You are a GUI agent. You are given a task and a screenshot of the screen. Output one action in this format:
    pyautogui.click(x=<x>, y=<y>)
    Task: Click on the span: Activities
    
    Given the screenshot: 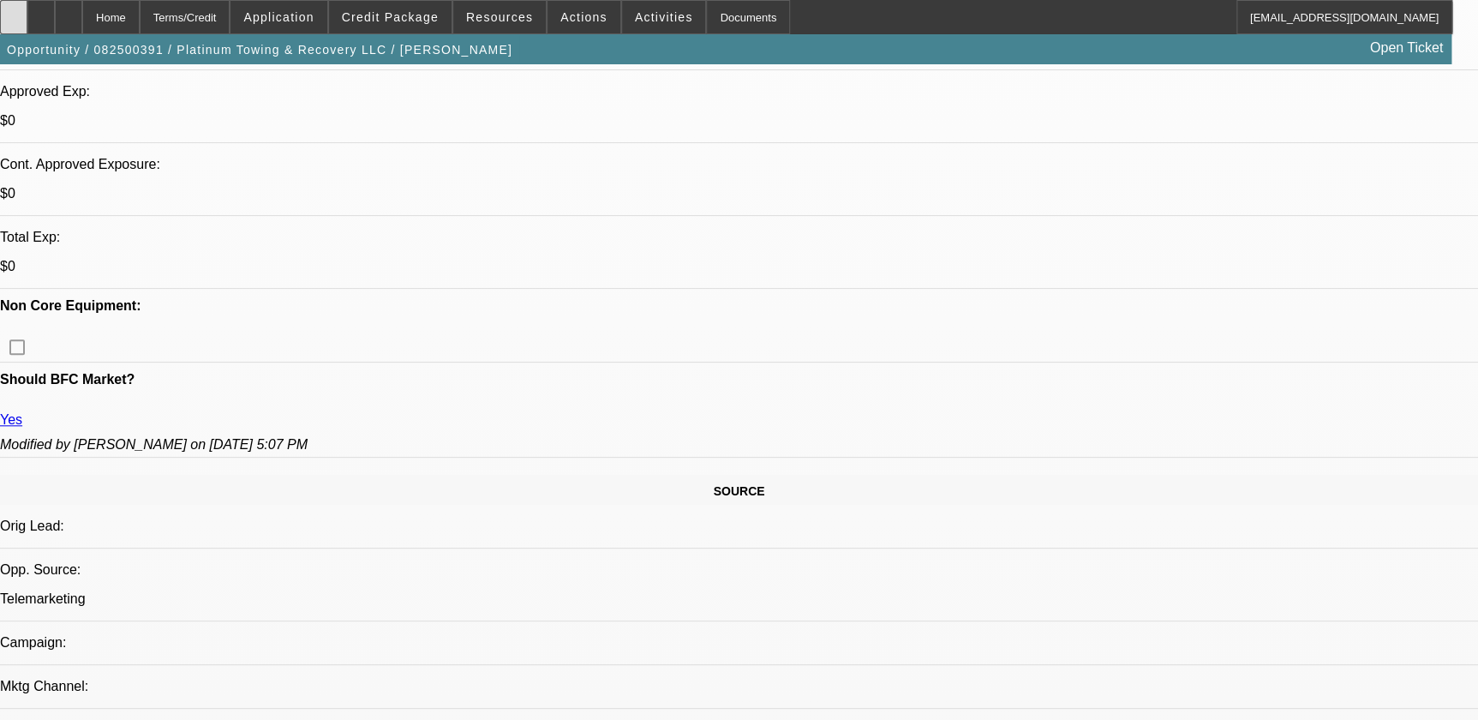 What is the action you would take?
    pyautogui.click(x=664, y=17)
    